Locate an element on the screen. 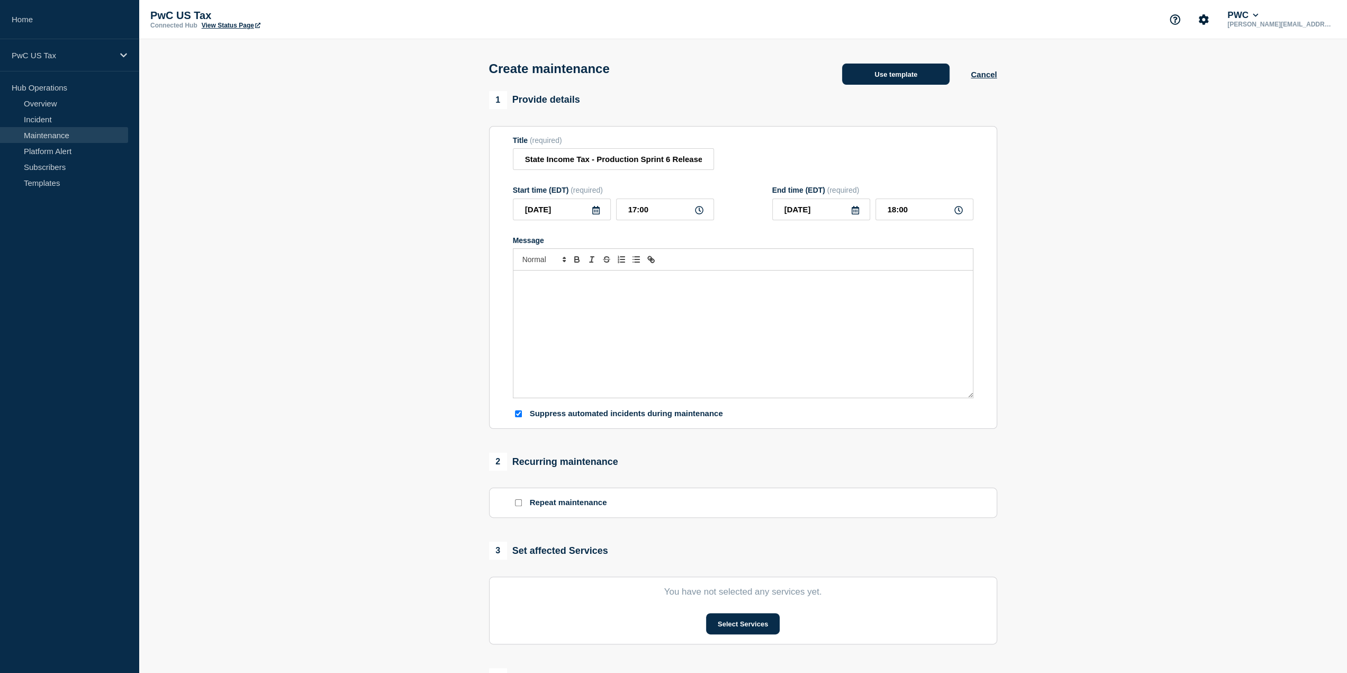 This screenshot has width=1347, height=673. div: Set affected Services is located at coordinates (548, 551).